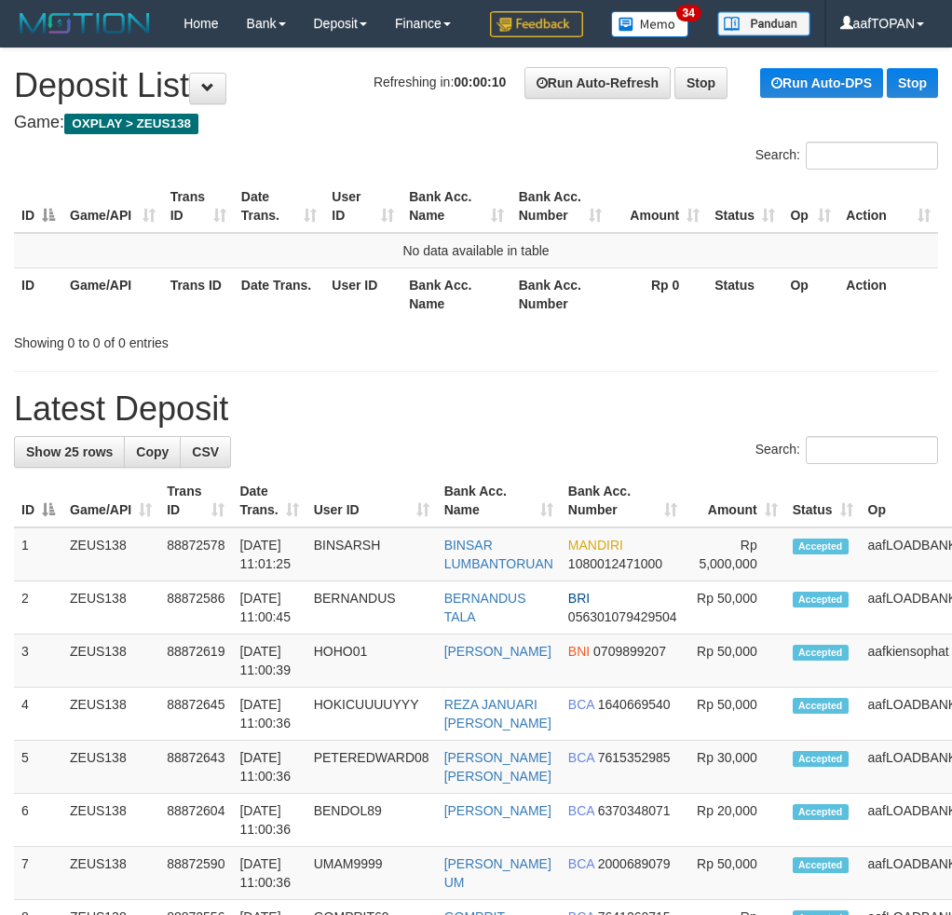  What do you see at coordinates (372, 661) in the screenshot?
I see `td: HOHO01` at bounding box center [372, 661].